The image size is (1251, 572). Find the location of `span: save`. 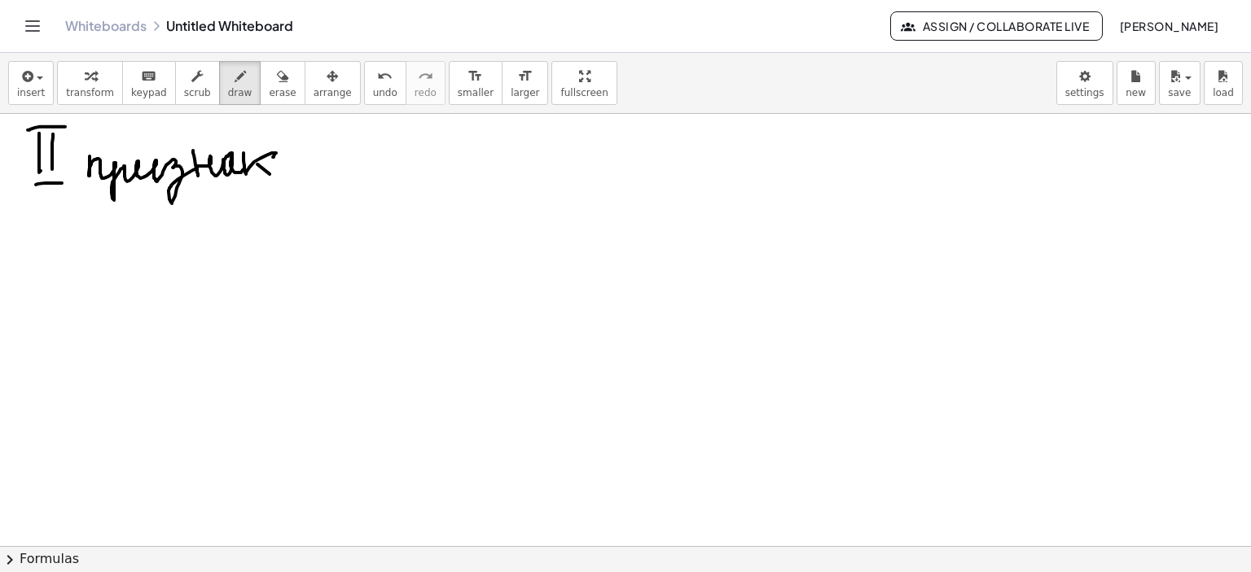

span: save is located at coordinates (1179, 93).